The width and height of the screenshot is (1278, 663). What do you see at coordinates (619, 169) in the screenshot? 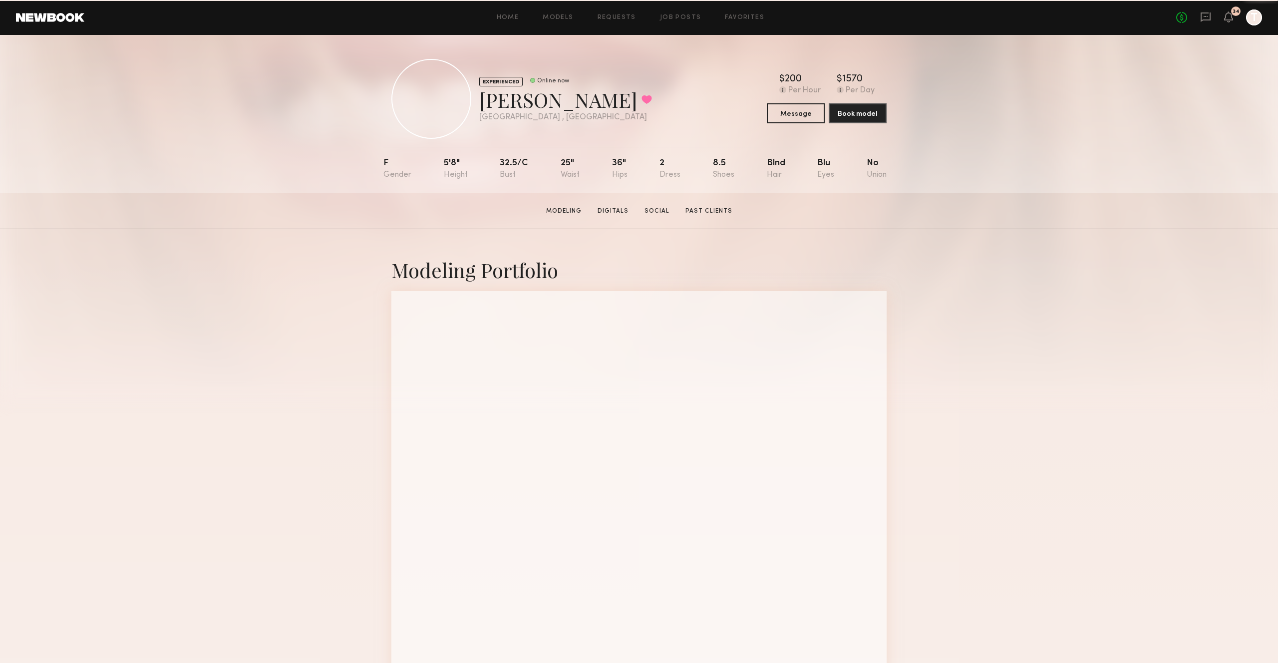
I see `div: 36"` at bounding box center [619, 169].